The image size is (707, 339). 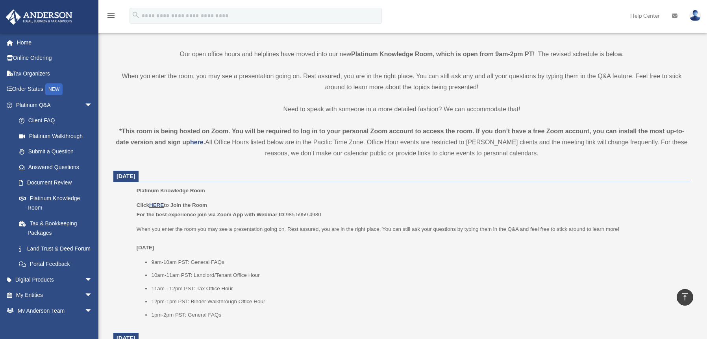 I want to click on a: Platinum Knowledge Room, so click(x=56, y=203).